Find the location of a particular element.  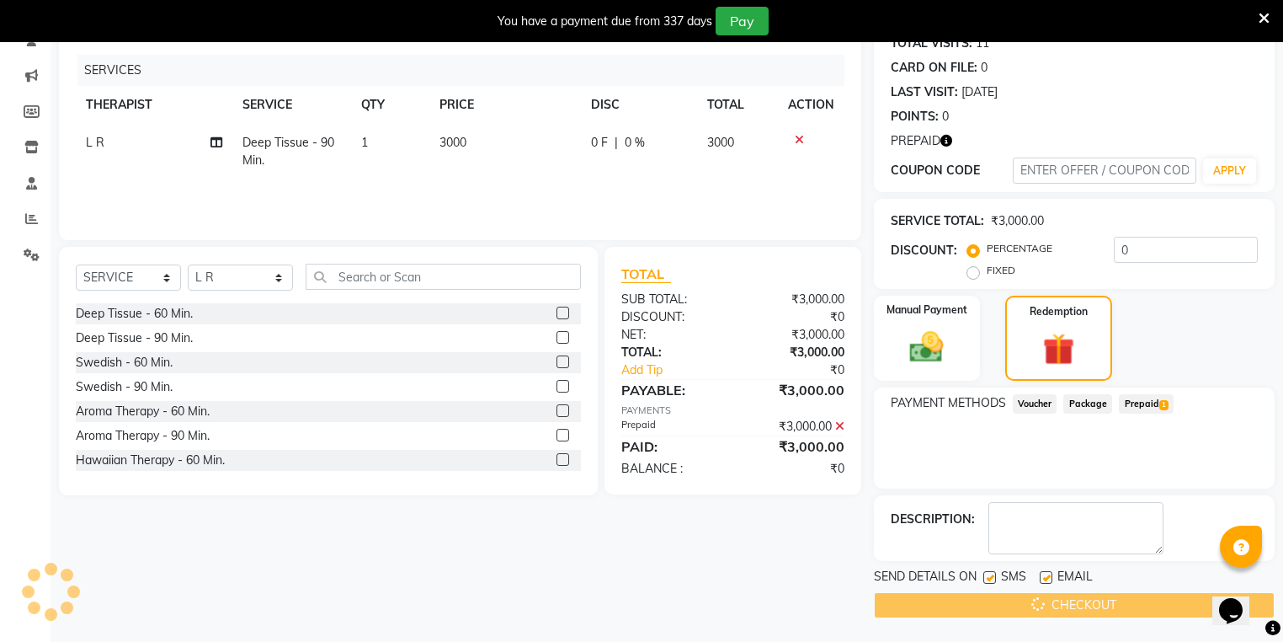

th: TOTAL is located at coordinates (737, 104).